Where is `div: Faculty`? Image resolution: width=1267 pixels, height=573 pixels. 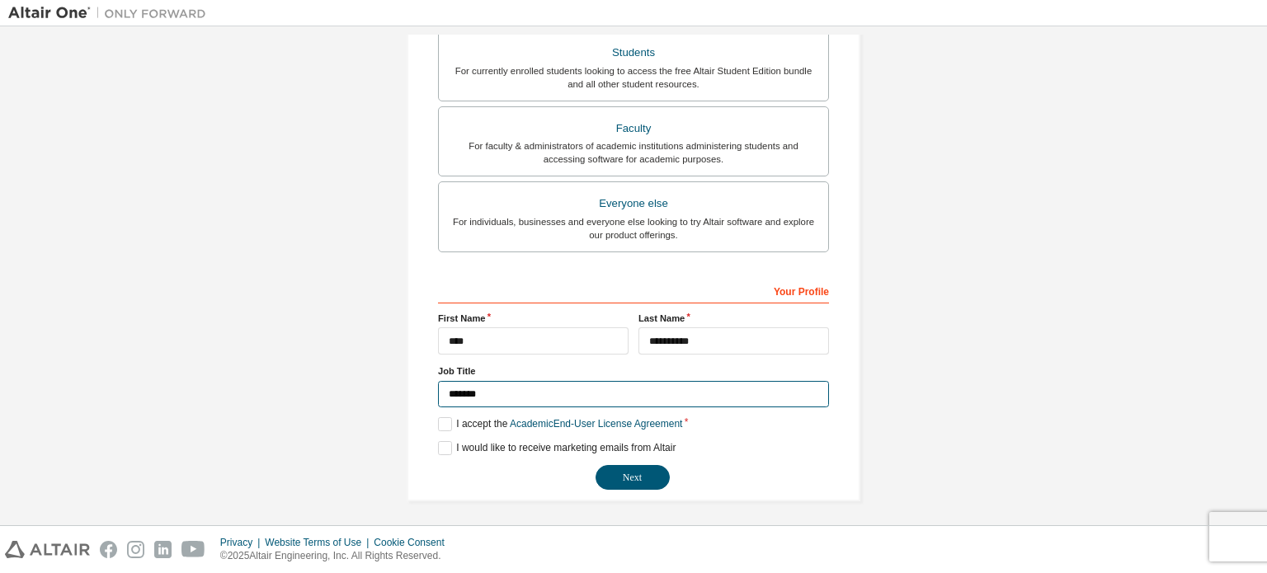
div: Faculty is located at coordinates (633, 129).